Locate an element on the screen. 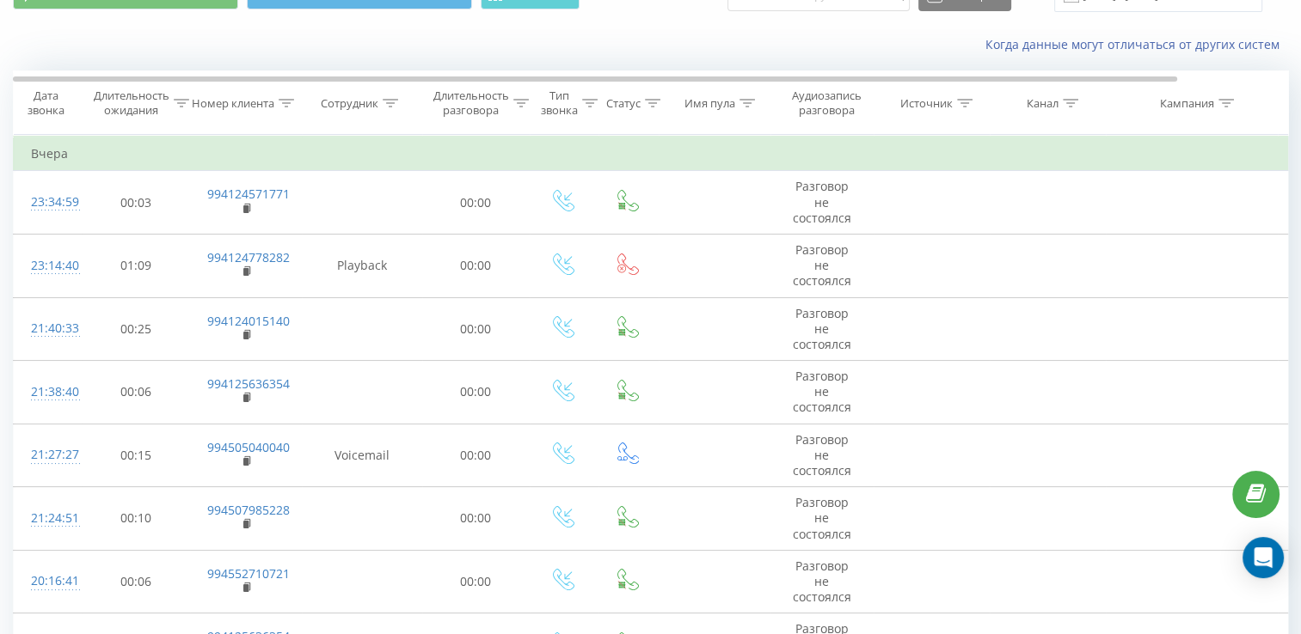 This screenshot has height=634, width=1301. a: 994125636354 is located at coordinates (248, 383).